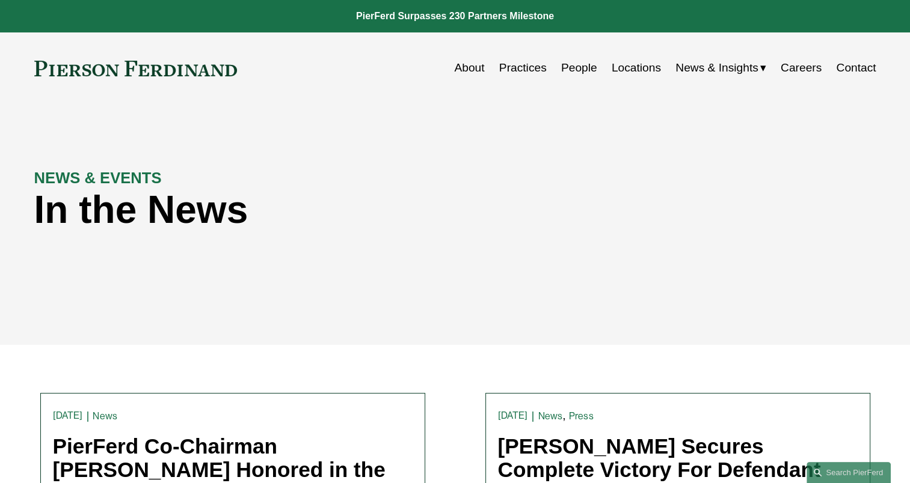 Image resolution: width=910 pixels, height=483 pixels. Describe the element at coordinates (581, 416) in the screenshot. I see `a: Press` at that location.